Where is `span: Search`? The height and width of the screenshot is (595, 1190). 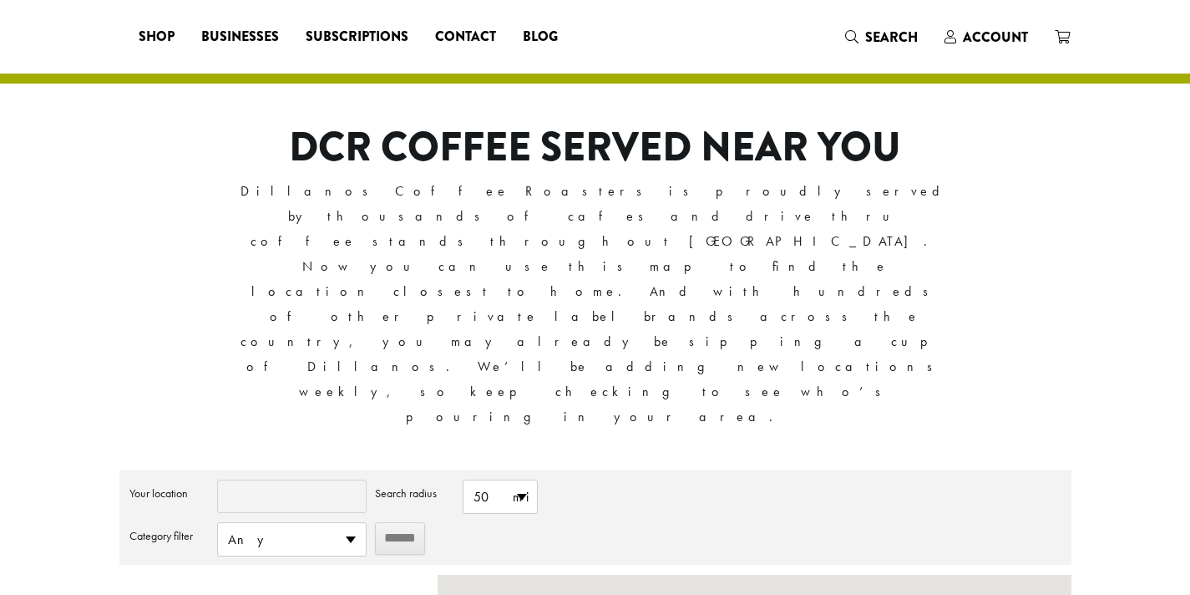
span: Search is located at coordinates (891, 37).